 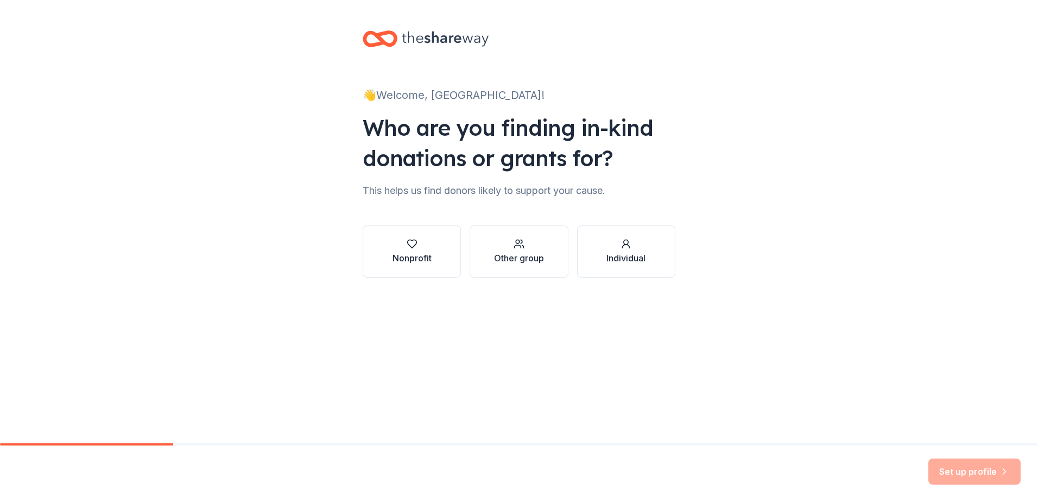 I want to click on div: Individual, so click(x=626, y=258).